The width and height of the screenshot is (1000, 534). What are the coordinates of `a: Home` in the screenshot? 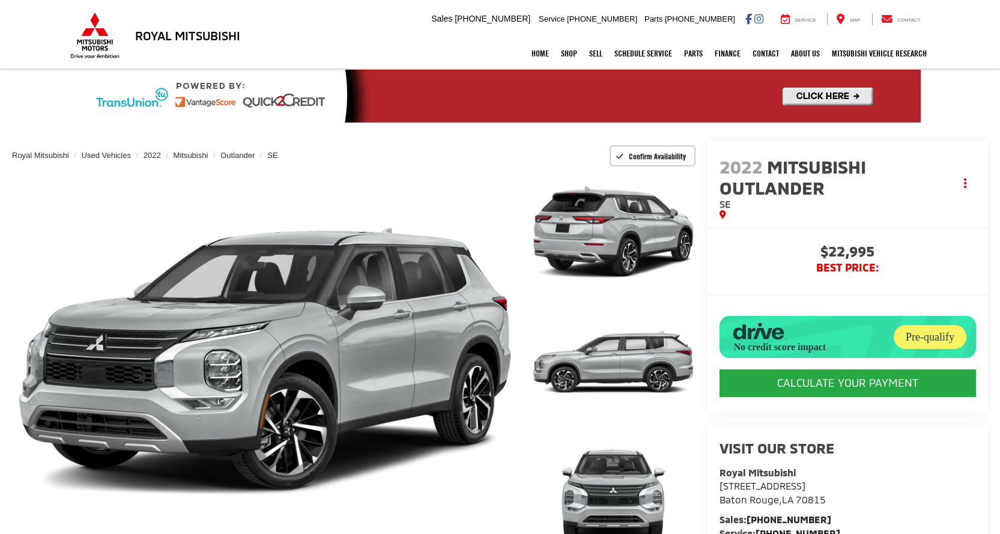 It's located at (540, 53).